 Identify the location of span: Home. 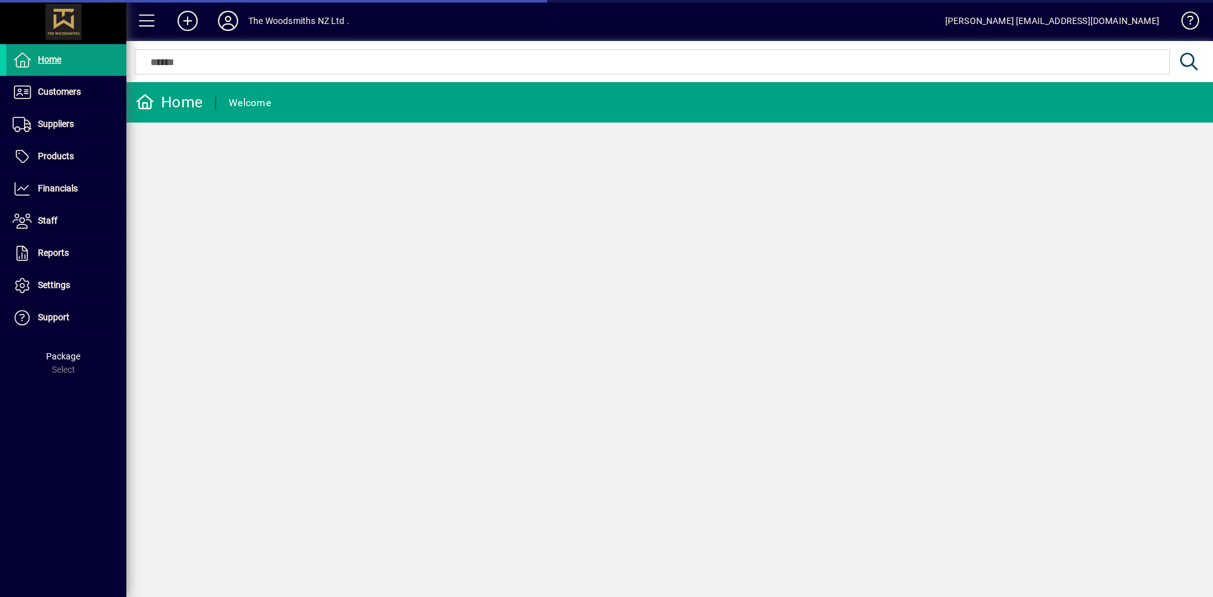
(49, 59).